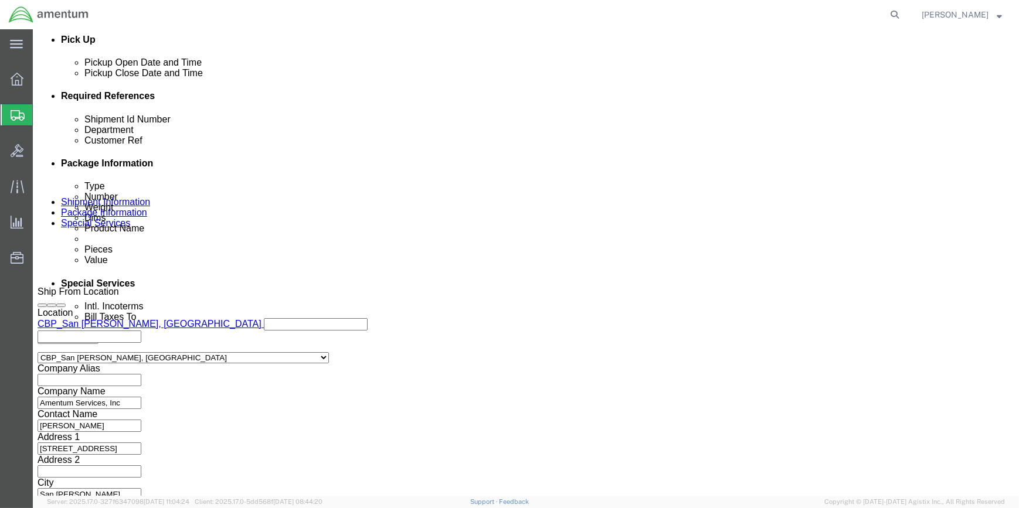 The image size is (1019, 508). I want to click on a: Support, so click(485, 502).